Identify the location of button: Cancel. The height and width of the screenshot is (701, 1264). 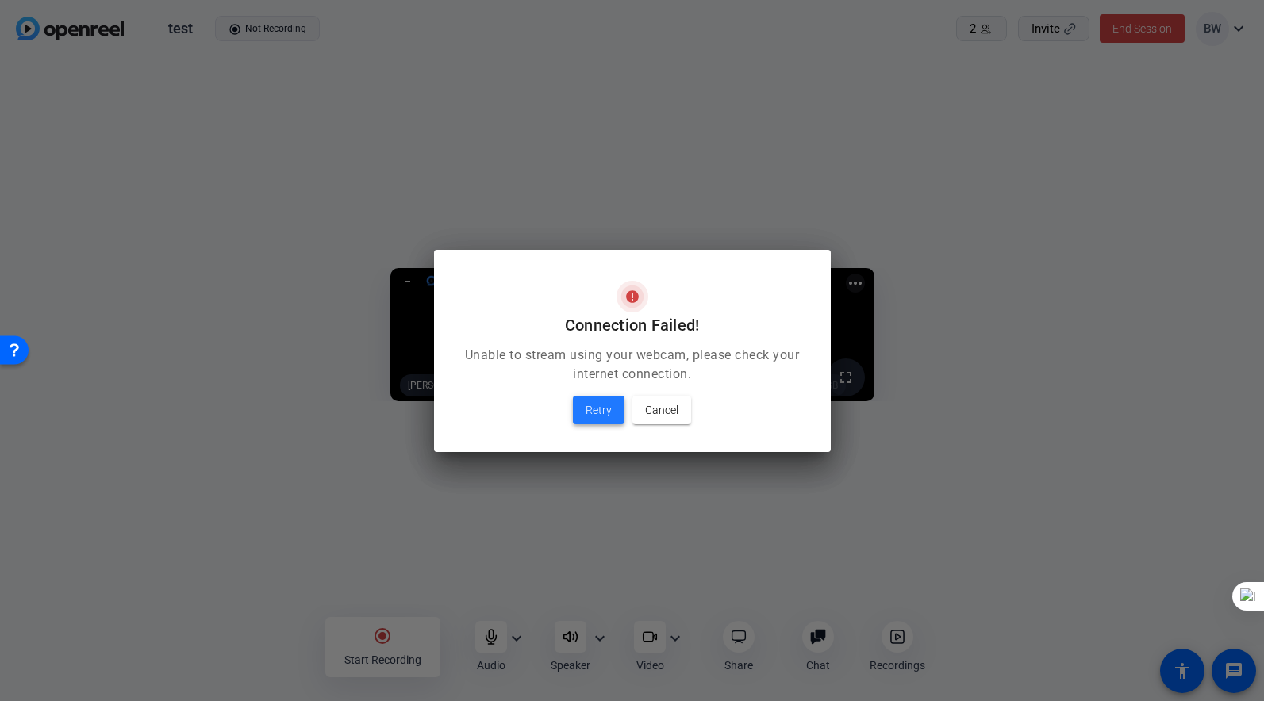
(662, 410).